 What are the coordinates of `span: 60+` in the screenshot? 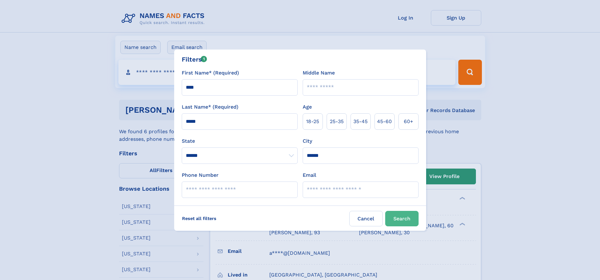 It's located at (409, 121).